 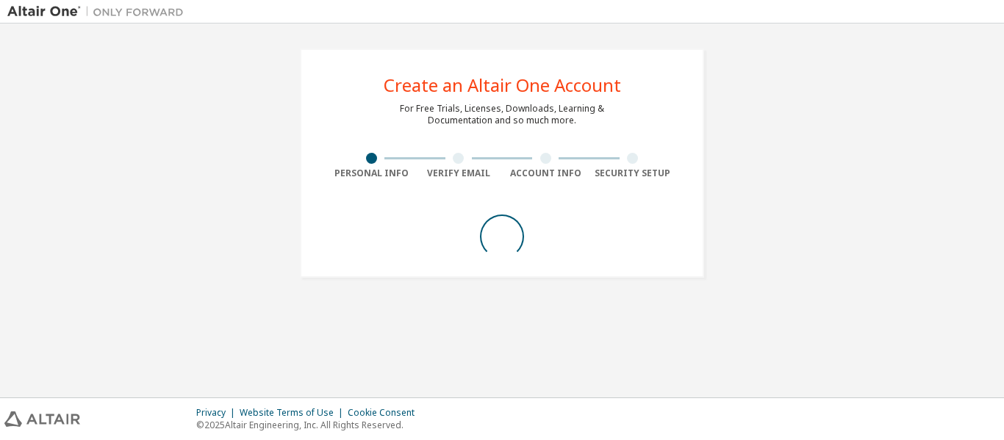 What do you see at coordinates (293, 413) in the screenshot?
I see `div: Website Terms of Use` at bounding box center [293, 413].